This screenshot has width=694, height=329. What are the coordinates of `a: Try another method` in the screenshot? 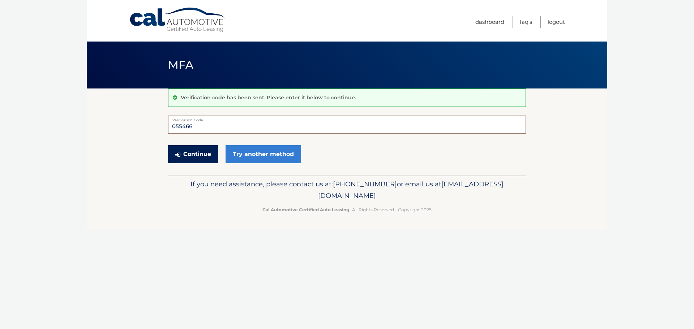 It's located at (263, 154).